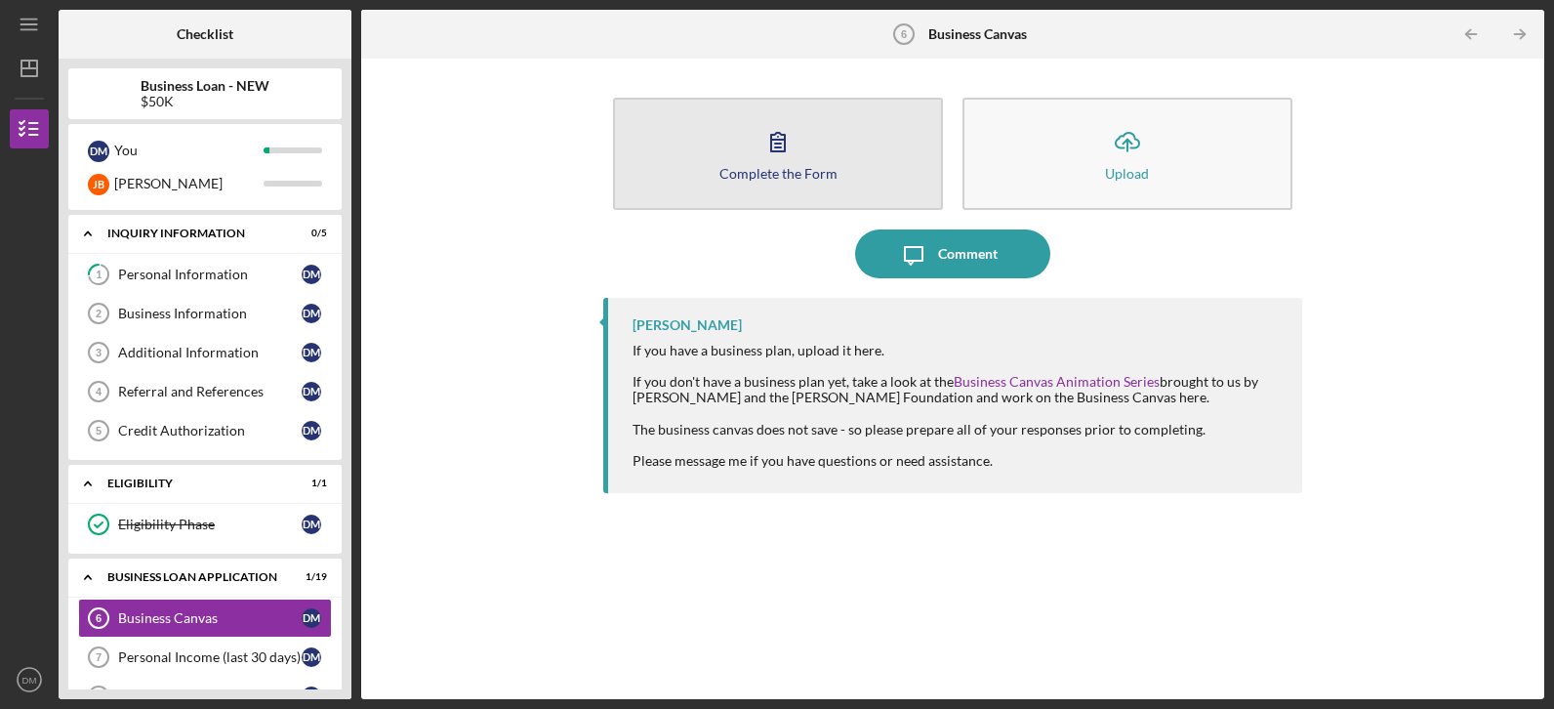  Describe the element at coordinates (29, 680) in the screenshot. I see `text: DM` at that location.